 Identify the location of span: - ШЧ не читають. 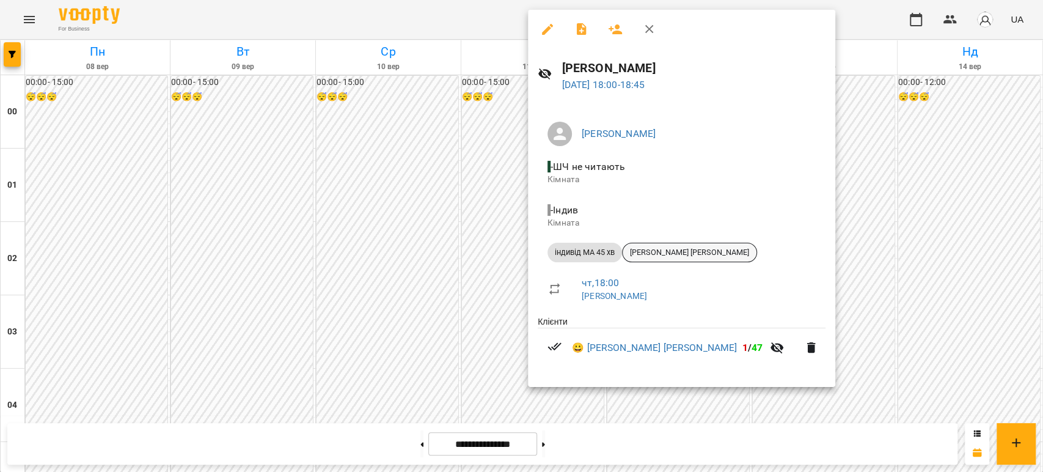
(587, 166).